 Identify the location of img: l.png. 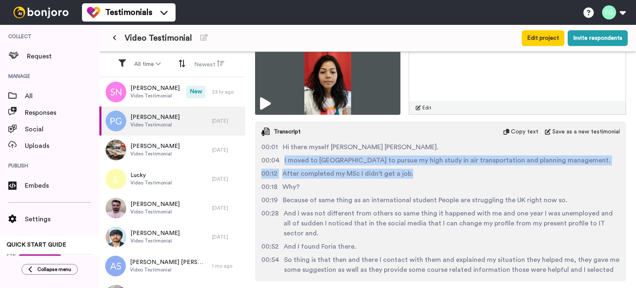
(116, 179).